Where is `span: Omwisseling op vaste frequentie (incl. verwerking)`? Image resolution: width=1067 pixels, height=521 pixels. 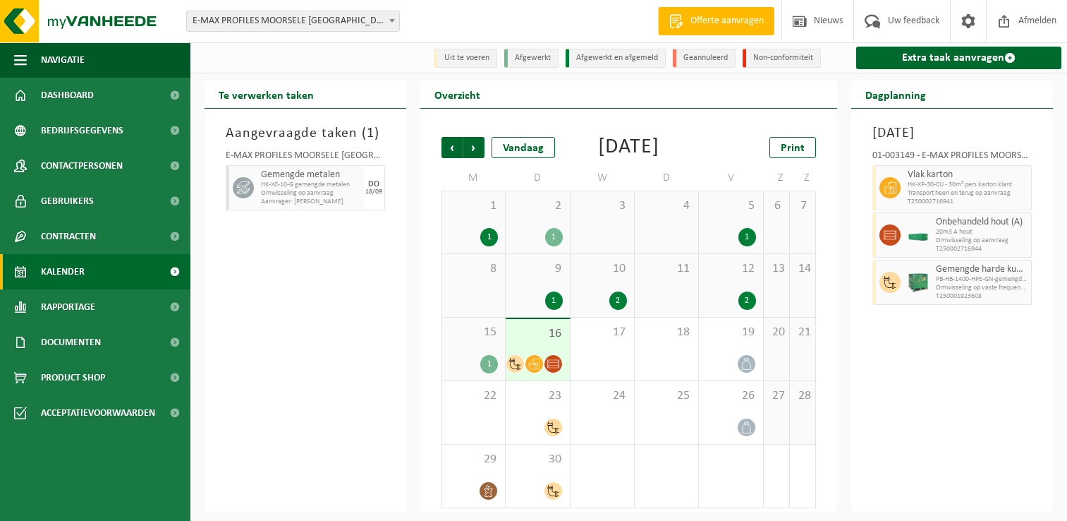
span: Omwisseling op vaste frequentie (incl. verwerking) is located at coordinates (982, 288).